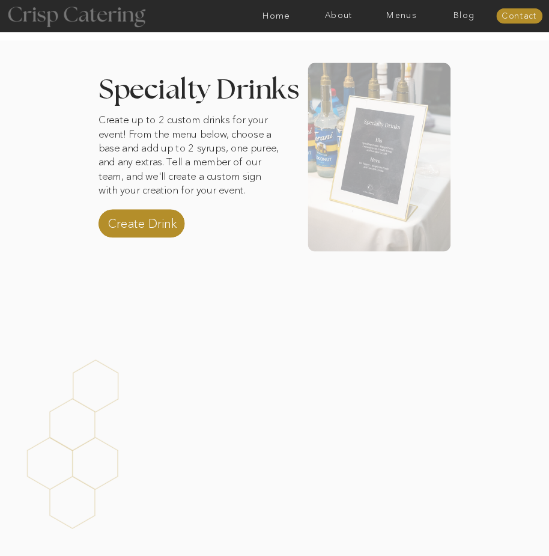 The height and width of the screenshot is (556, 549). What do you see at coordinates (148, 226) in the screenshot?
I see `a: Create Drink` at bounding box center [148, 226].